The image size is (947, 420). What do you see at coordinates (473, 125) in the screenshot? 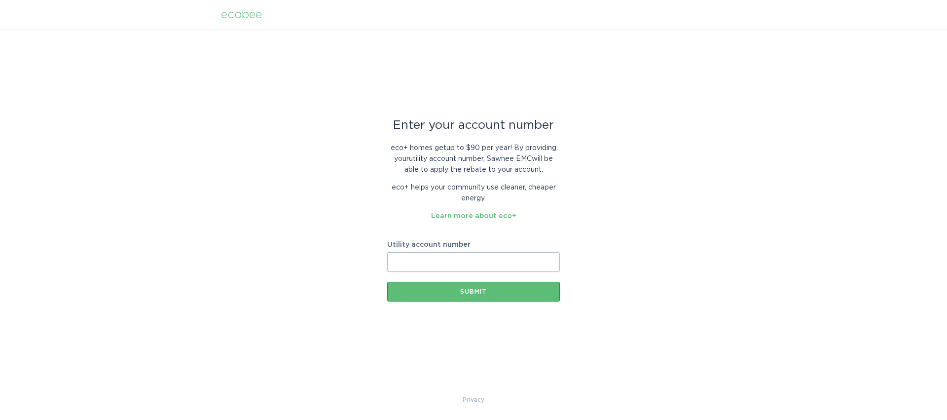
I see `div: Enter your account number` at bounding box center [473, 125].